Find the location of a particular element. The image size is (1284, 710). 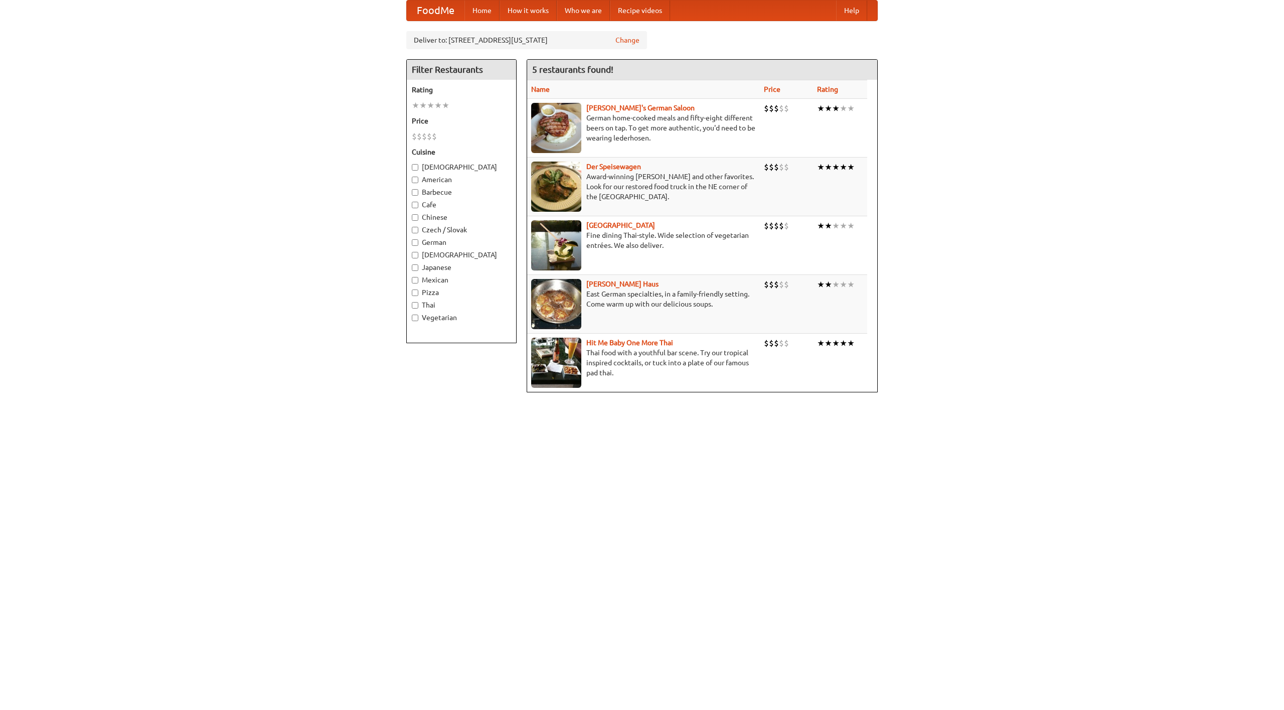

label: German is located at coordinates (461, 242).